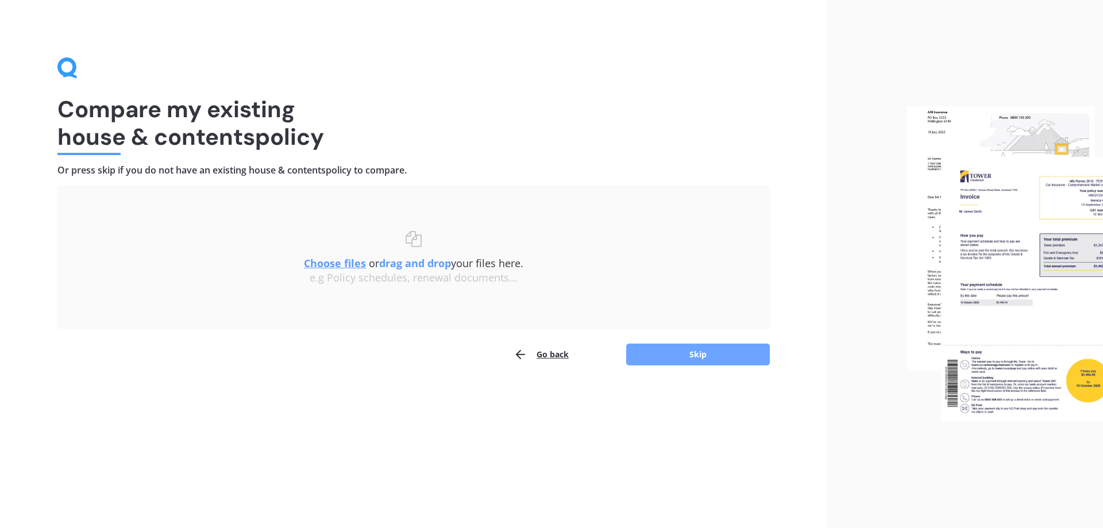 This screenshot has height=528, width=1103. Describe the element at coordinates (698, 354) in the screenshot. I see `button: Skip` at that location.